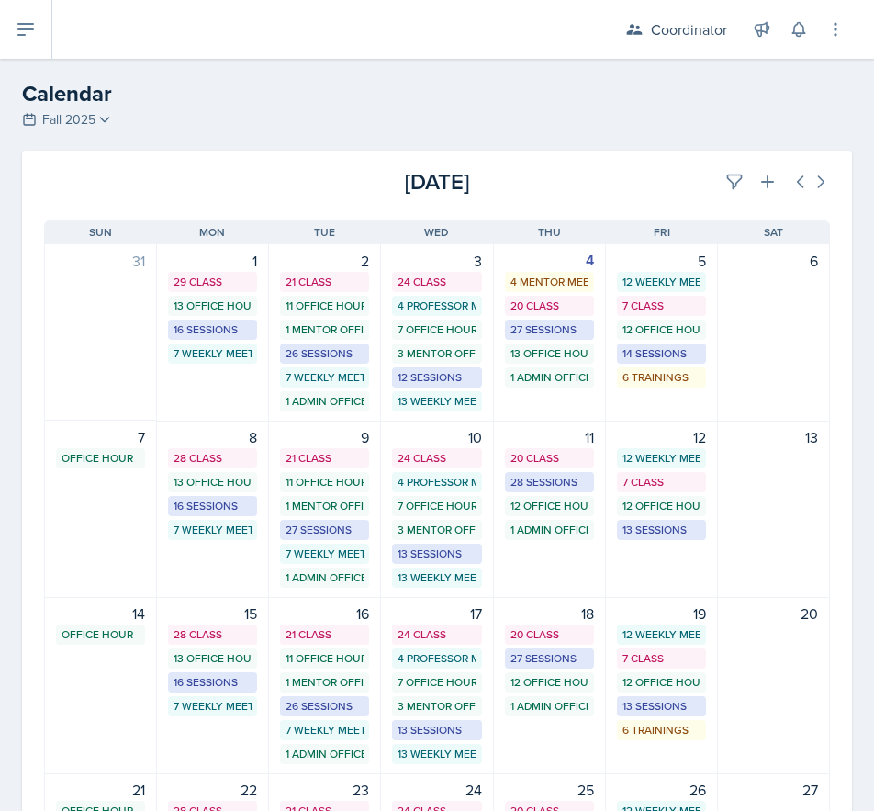 The width and height of the screenshot is (874, 811). I want to click on div: 9, so click(324, 437).